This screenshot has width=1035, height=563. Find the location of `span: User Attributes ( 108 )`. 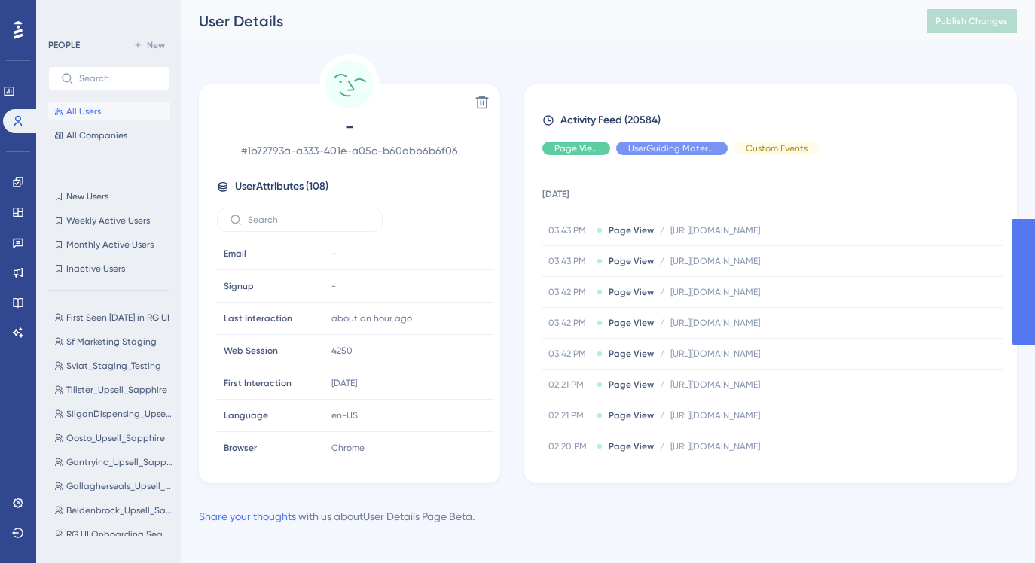

span: User Attributes ( 108 ) is located at coordinates (282, 187).